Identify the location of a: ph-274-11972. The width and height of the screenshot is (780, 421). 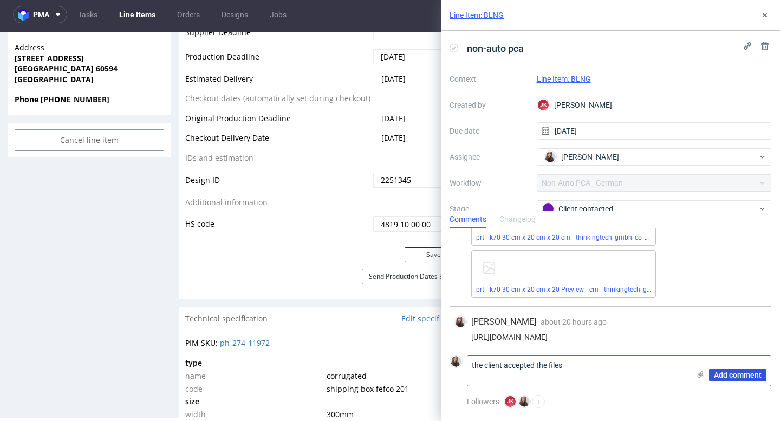
(245, 311).